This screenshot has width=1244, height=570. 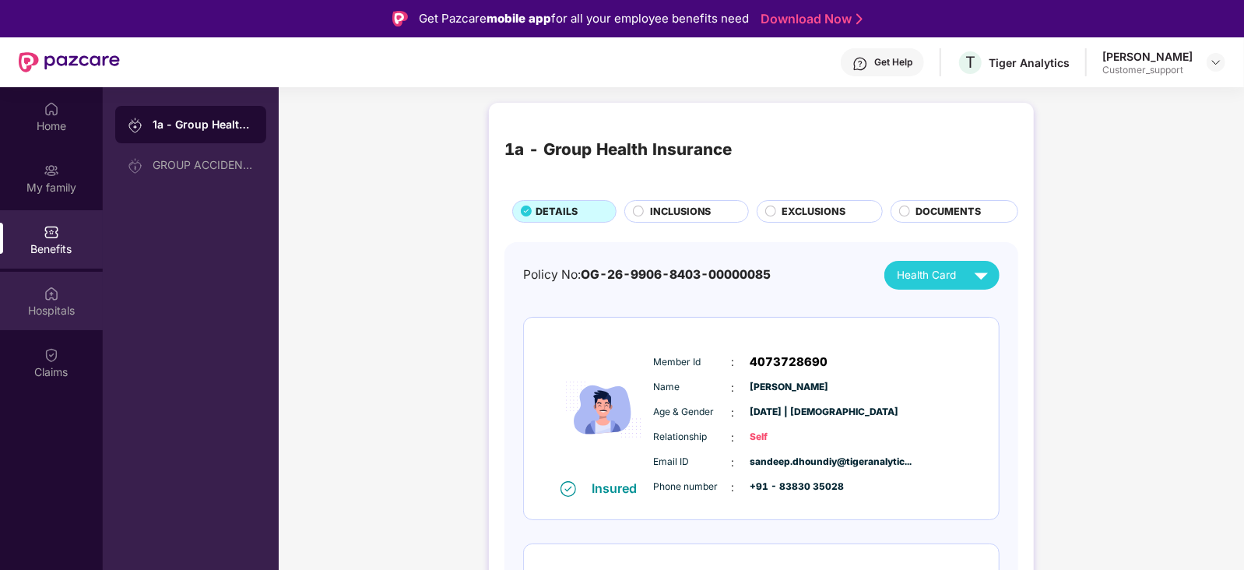 I want to click on span: Email ID, so click(x=693, y=462).